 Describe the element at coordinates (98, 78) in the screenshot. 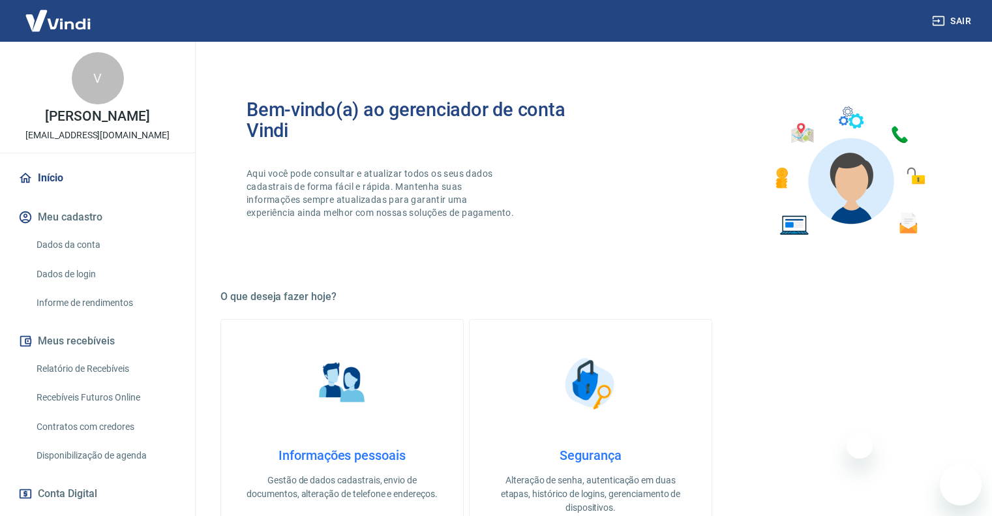

I see `div: V` at that location.